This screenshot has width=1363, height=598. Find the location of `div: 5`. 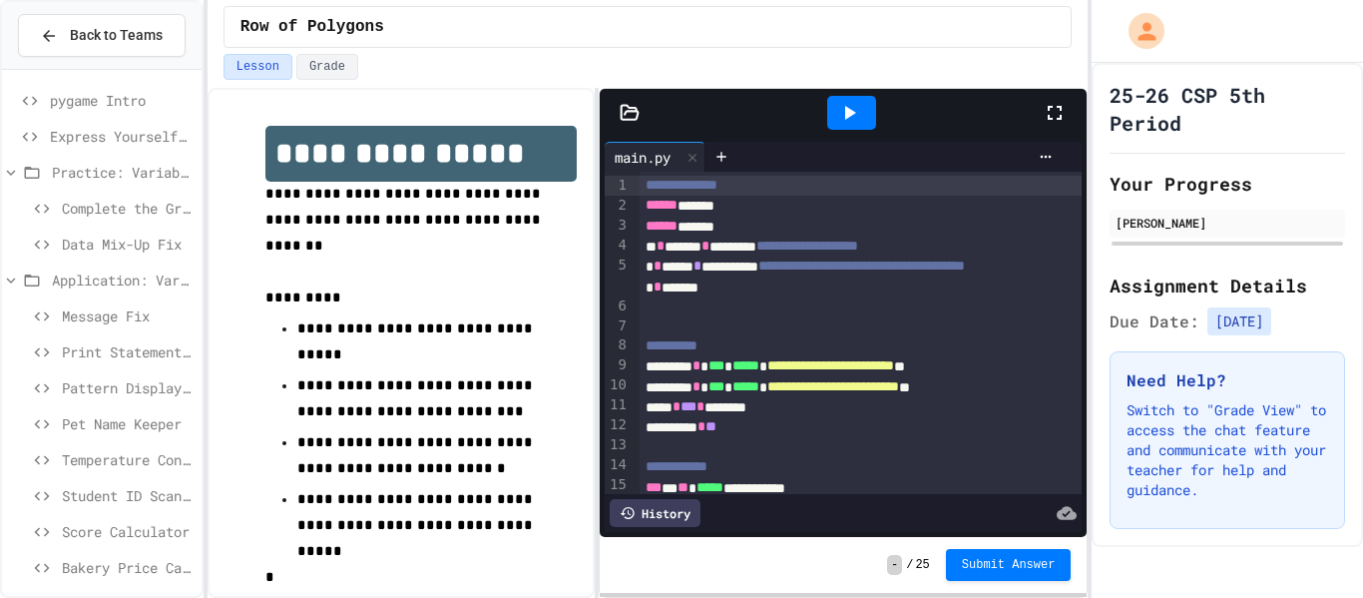

div: 5 is located at coordinates (617, 275).